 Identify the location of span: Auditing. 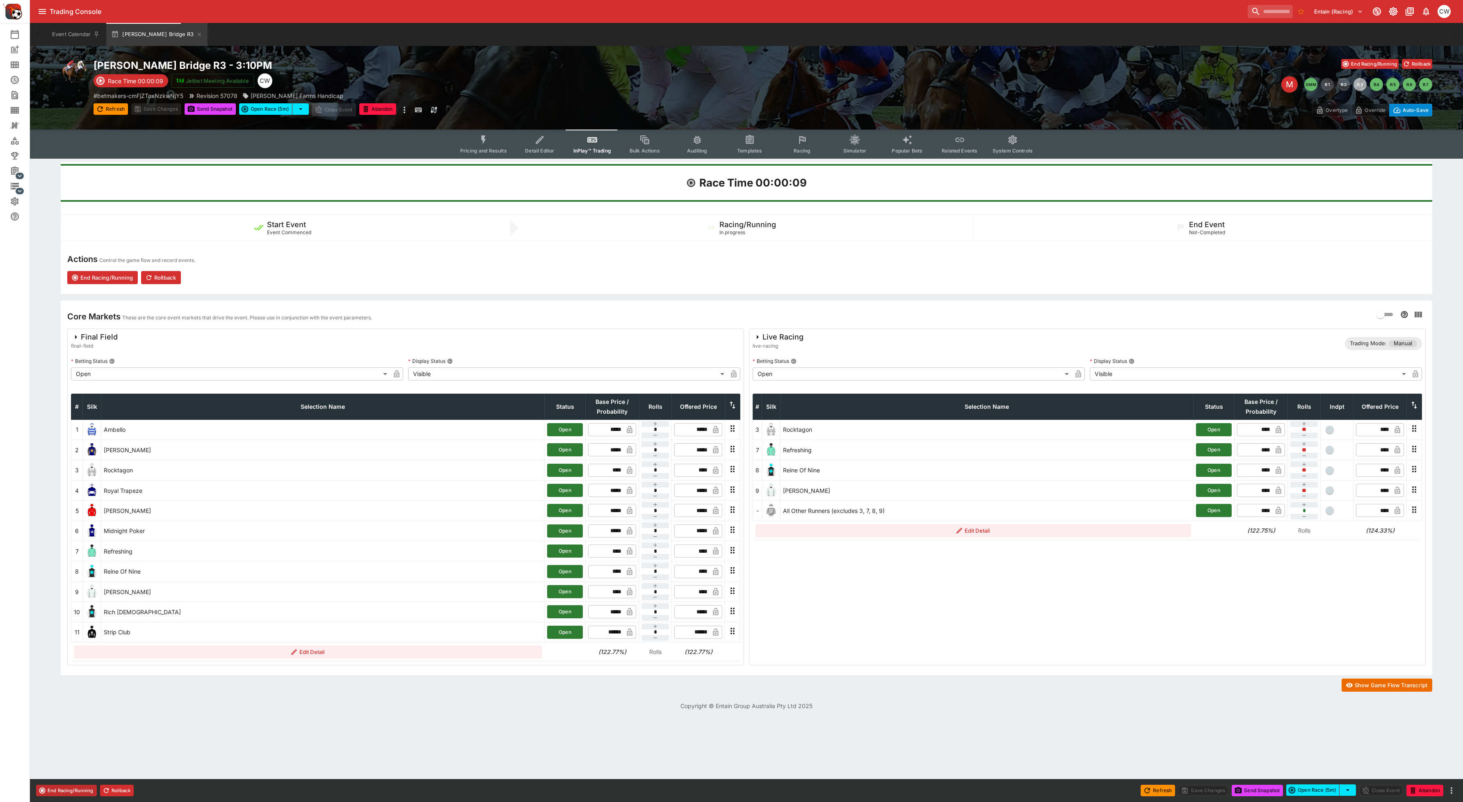
(697, 151).